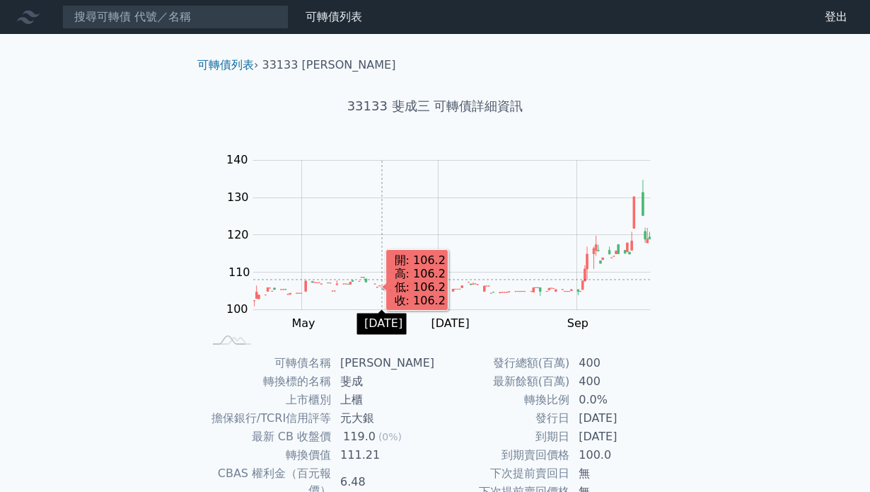 Image resolution: width=870 pixels, height=492 pixels. Describe the element at coordinates (267, 400) in the screenshot. I see `td: 上市櫃別` at that location.